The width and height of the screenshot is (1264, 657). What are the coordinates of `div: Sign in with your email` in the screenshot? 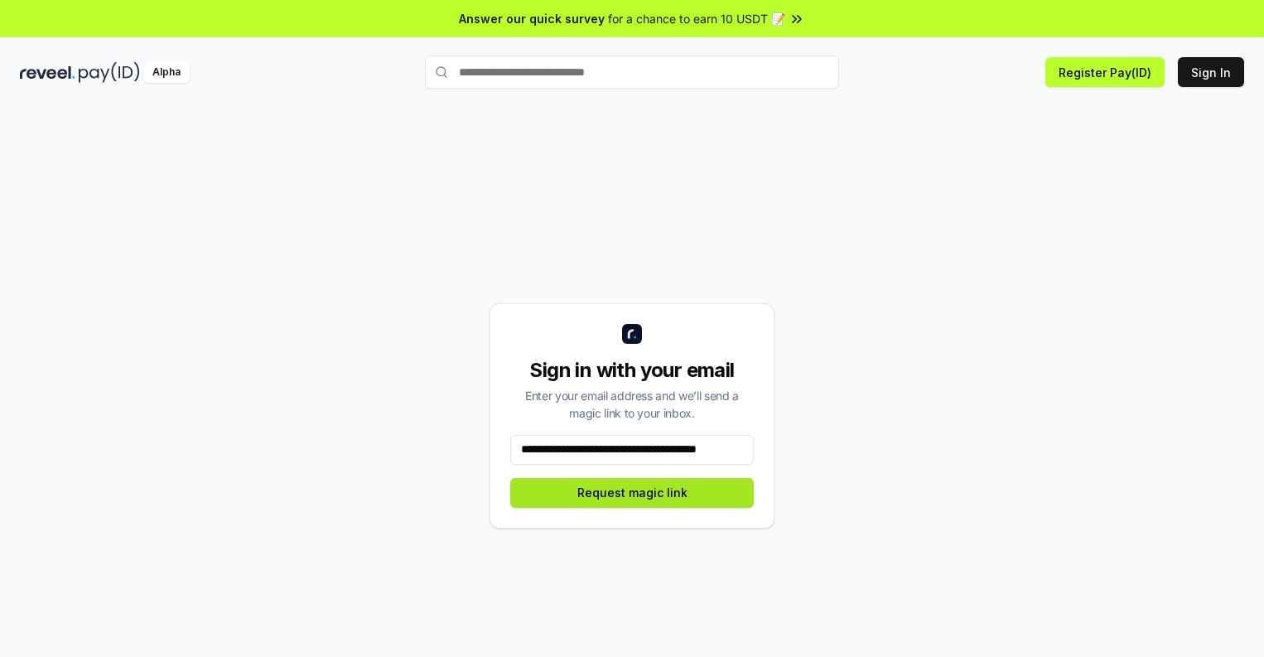 It's located at (632, 370).